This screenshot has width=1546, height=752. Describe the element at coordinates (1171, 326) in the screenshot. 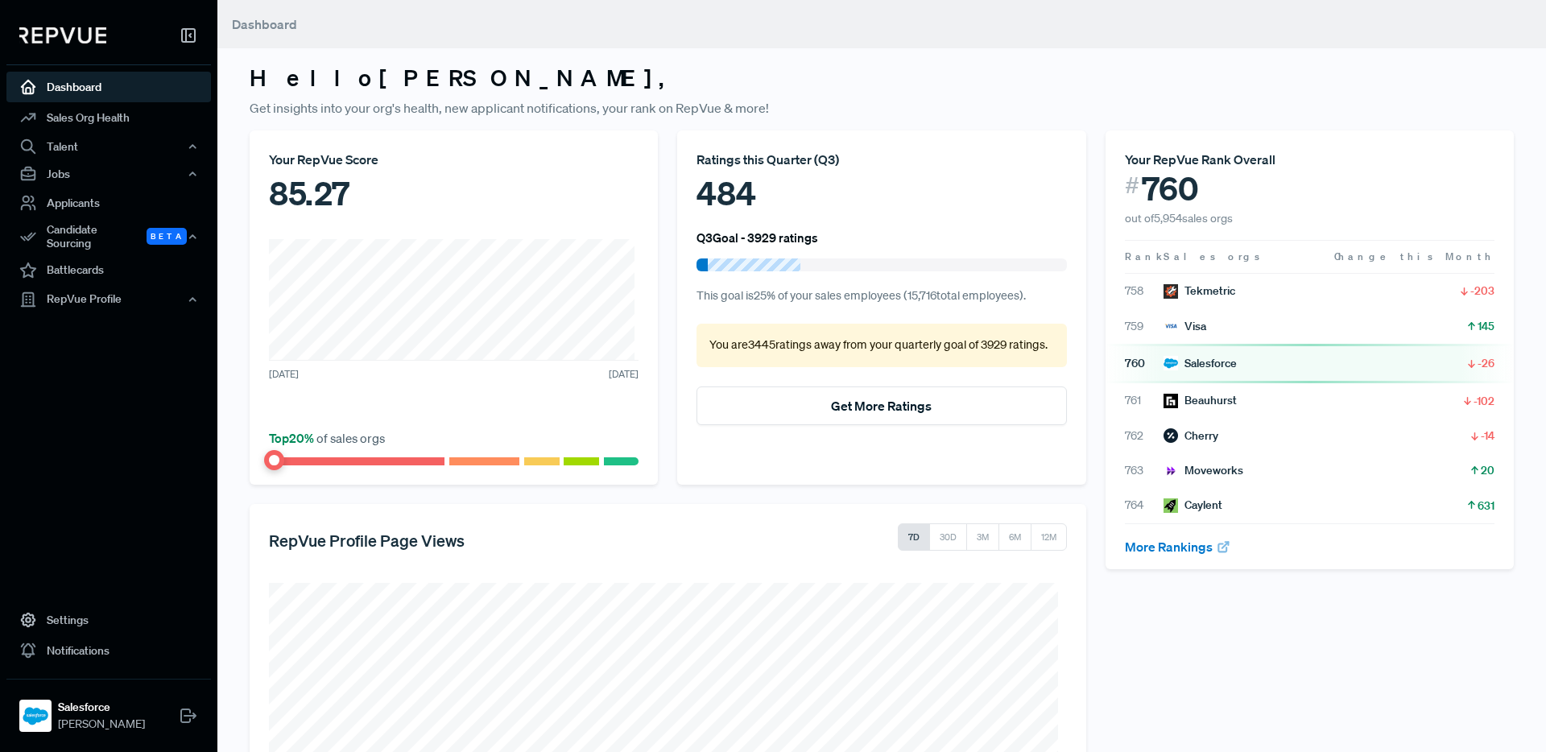

I see `img: Visa` at that location.